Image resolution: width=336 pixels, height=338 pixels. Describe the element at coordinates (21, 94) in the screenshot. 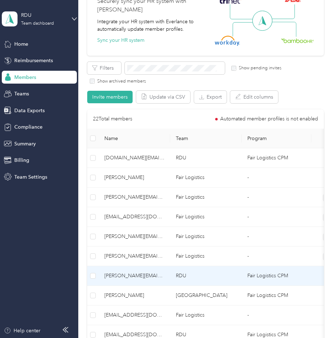

I see `span: Teams` at that location.